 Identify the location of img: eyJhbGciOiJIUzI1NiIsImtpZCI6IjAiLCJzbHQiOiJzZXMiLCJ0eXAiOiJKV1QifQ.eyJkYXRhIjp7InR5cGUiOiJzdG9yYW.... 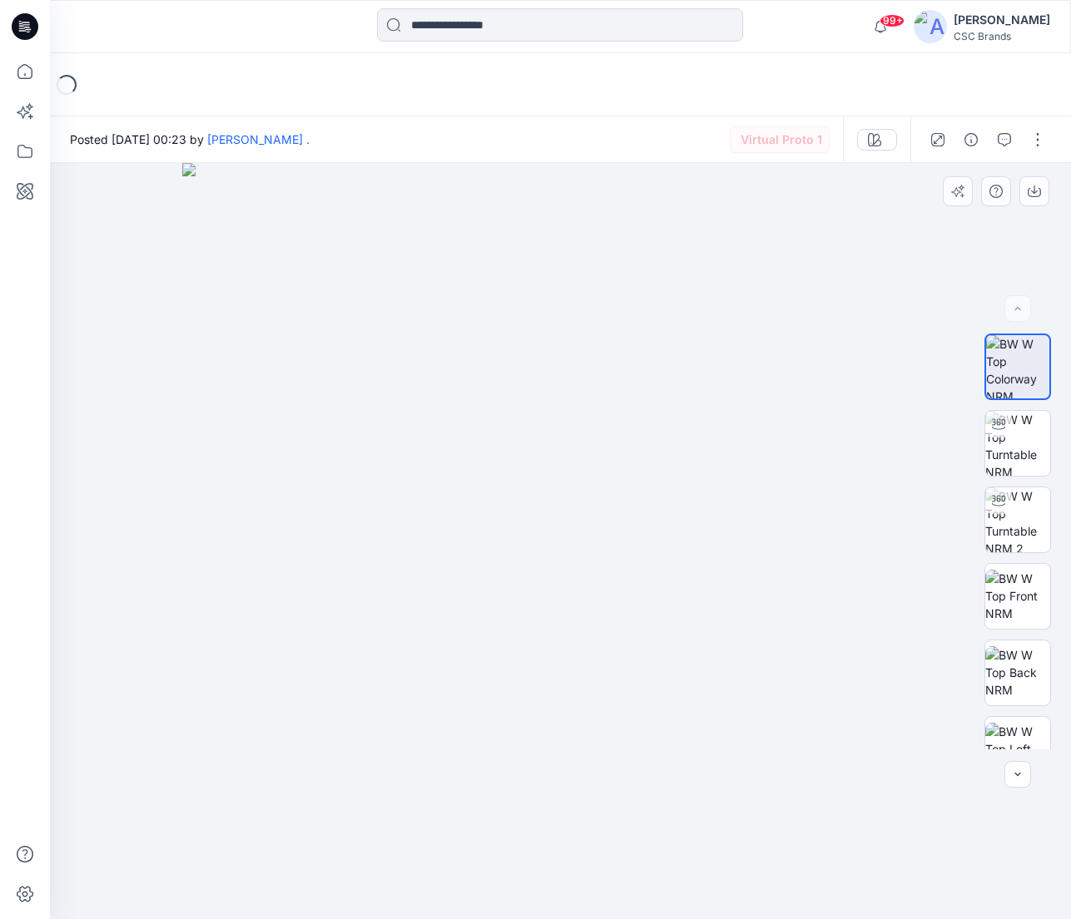
(560, 541).